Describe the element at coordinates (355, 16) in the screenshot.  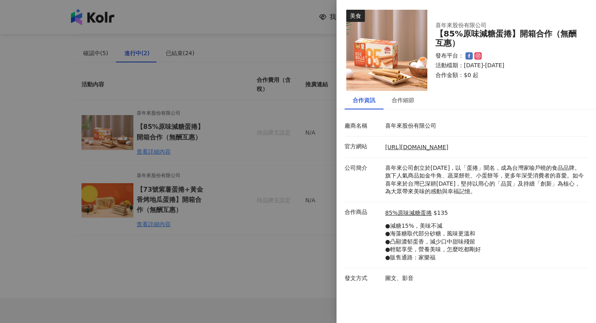
I see `div: 美食` at that location.